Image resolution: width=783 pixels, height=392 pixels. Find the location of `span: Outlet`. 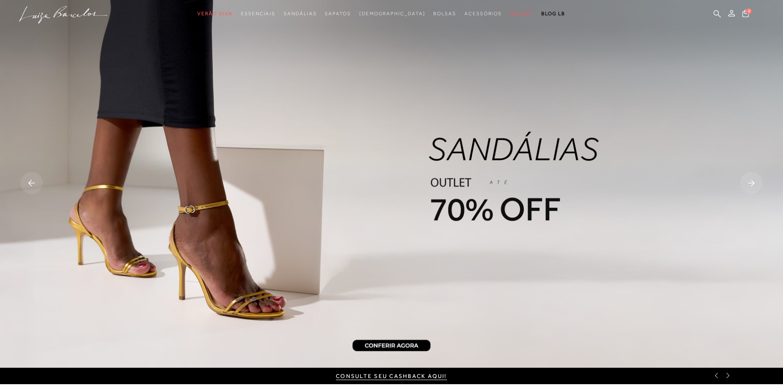

span: Outlet is located at coordinates (521, 14).